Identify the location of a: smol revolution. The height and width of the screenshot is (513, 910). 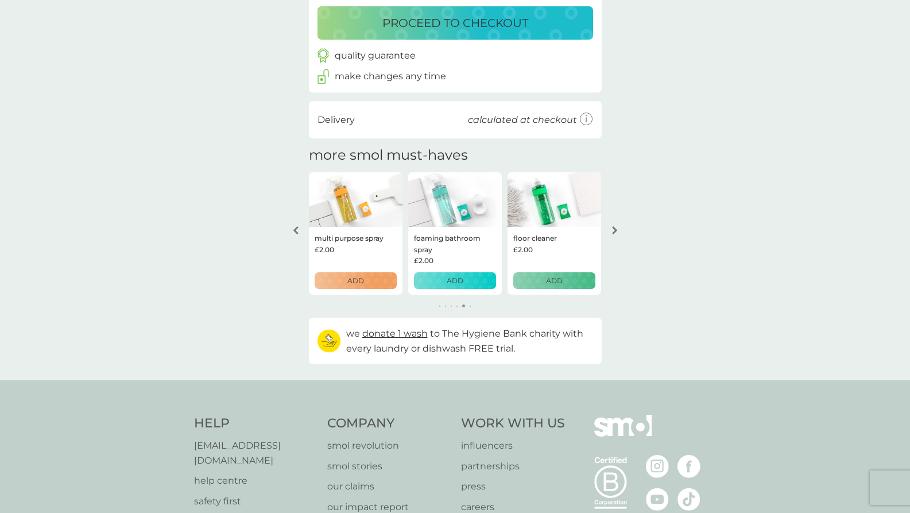
(388, 445).